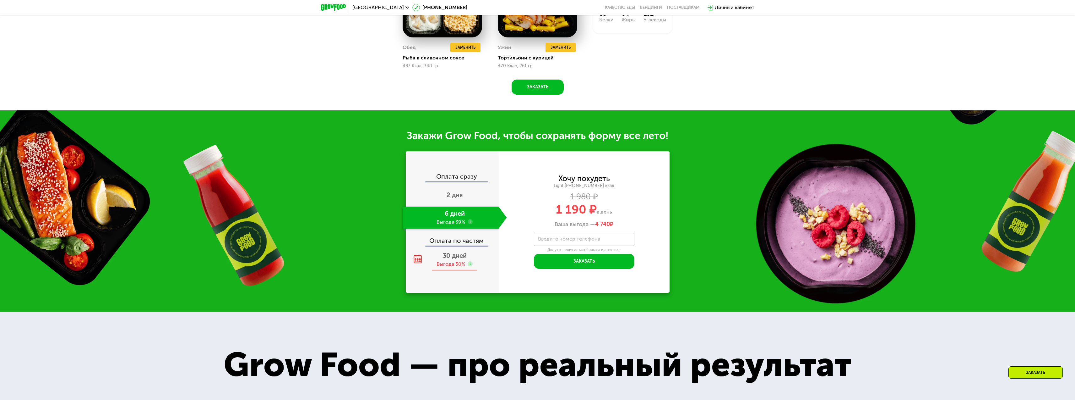 This screenshot has height=400, width=1075. Describe the element at coordinates (451, 264) in the screenshot. I see `div: Выгода 50%` at that location.